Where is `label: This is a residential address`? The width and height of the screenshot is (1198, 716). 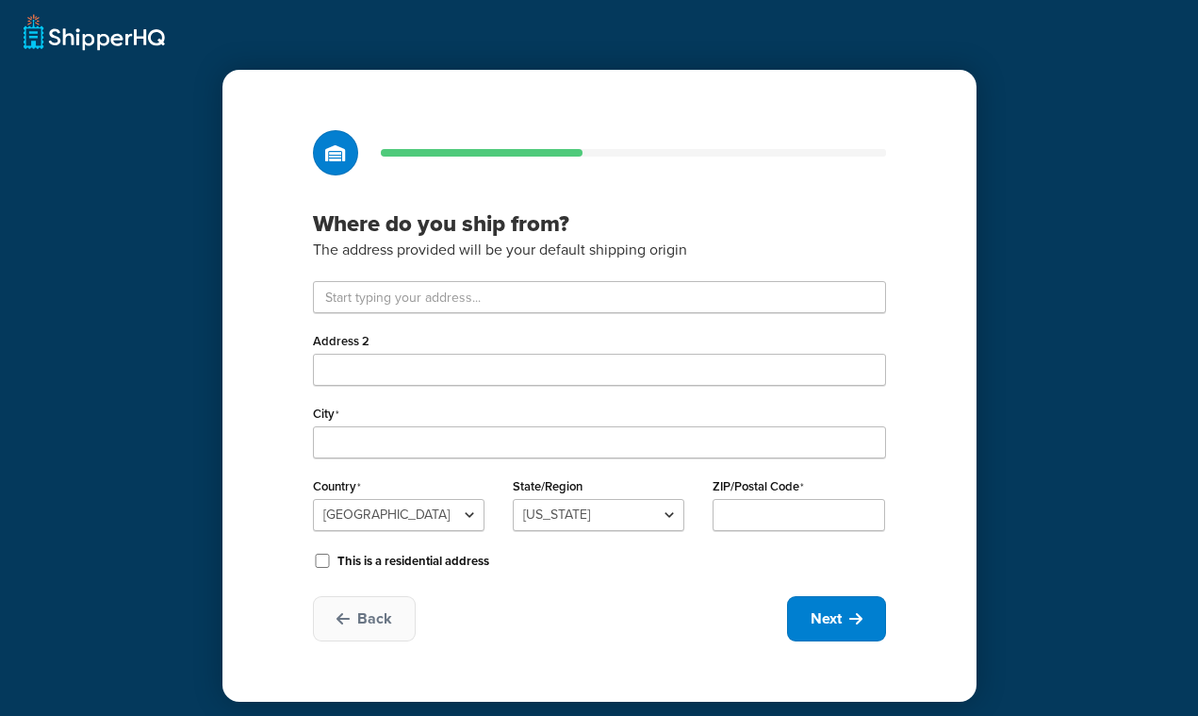
label: This is a residential address is located at coordinates (413, 561).